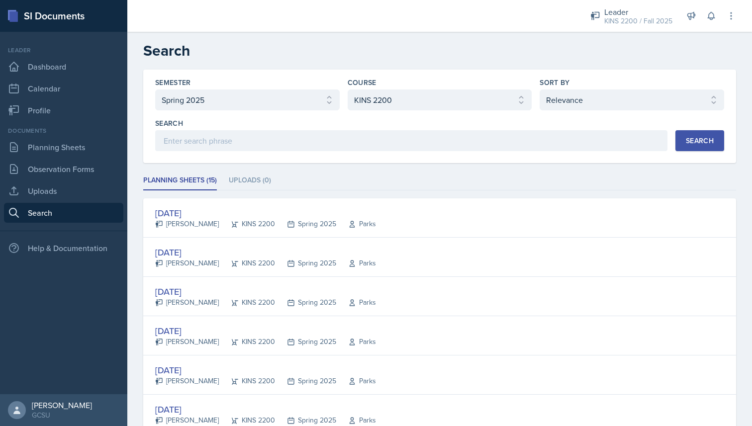 This screenshot has height=426, width=752. Describe the element at coordinates (64, 169) in the screenshot. I see `a: Observation Forms` at that location.